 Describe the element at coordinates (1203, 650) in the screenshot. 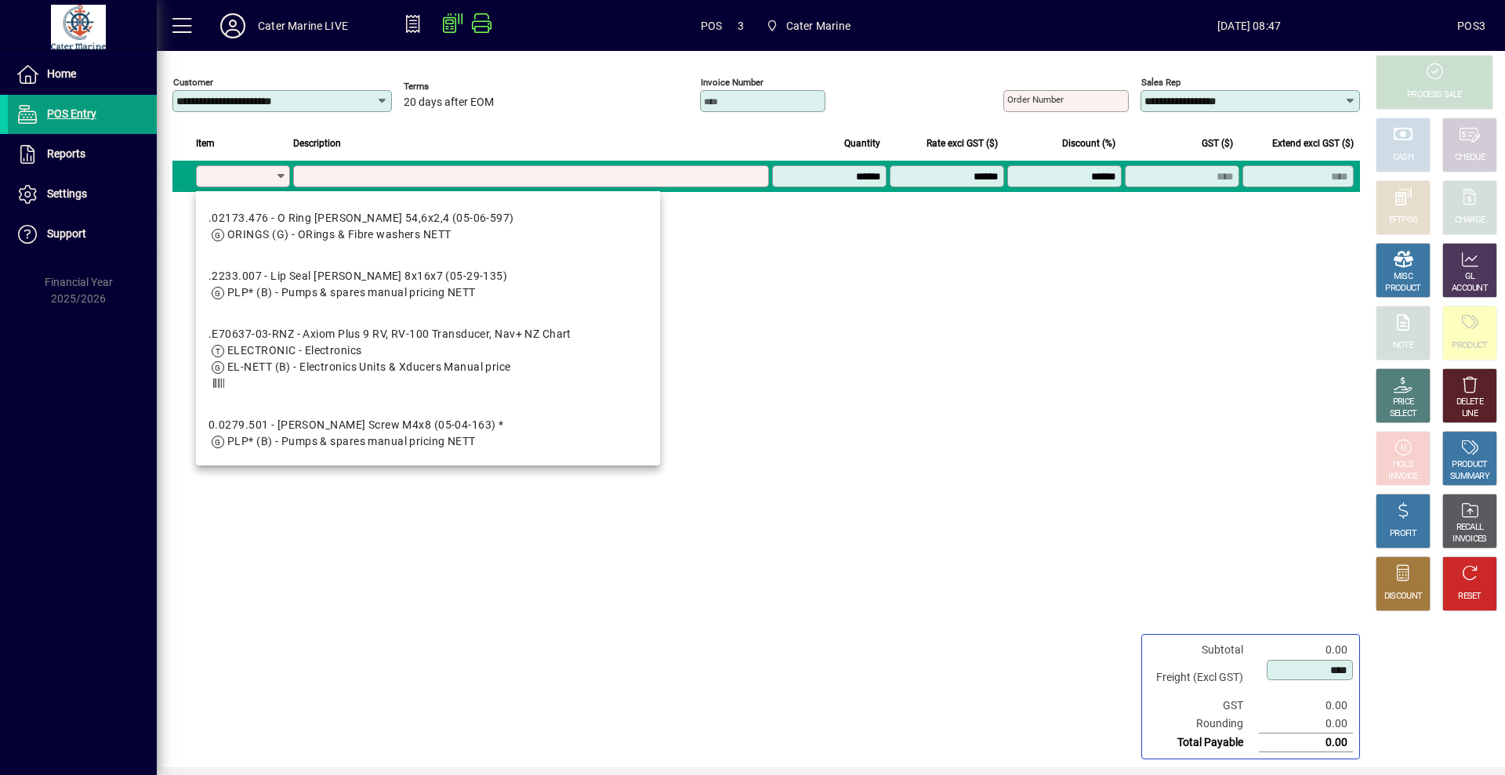

I see `td: Subtotal` at that location.